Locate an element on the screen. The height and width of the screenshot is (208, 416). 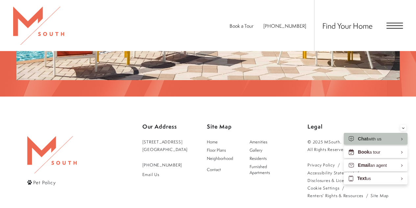
a: Renters' Rights & Resources is located at coordinates (336, 195).